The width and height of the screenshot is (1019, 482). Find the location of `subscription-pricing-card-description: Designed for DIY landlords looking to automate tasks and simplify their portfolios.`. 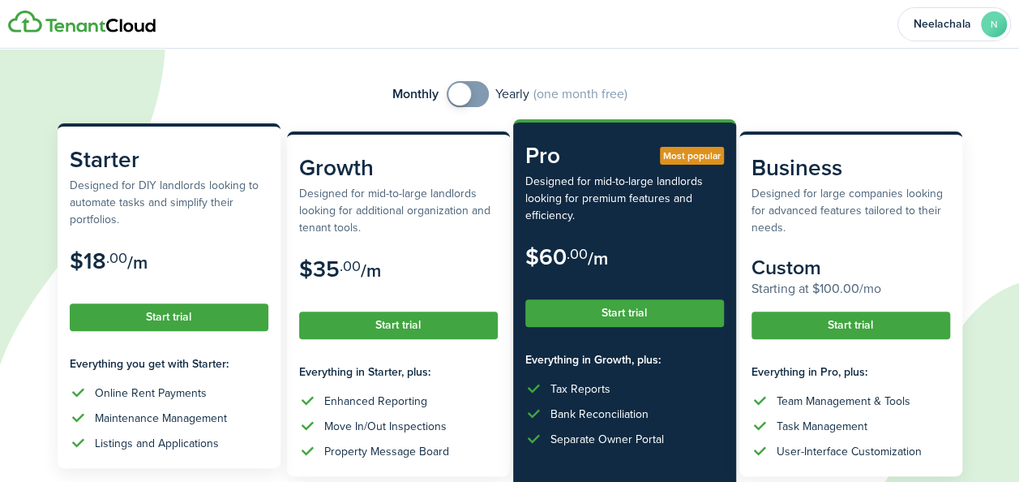

subscription-pricing-card-description: Designed for DIY landlords looking to automate tasks and simplify their portfolios. is located at coordinates (169, 202).